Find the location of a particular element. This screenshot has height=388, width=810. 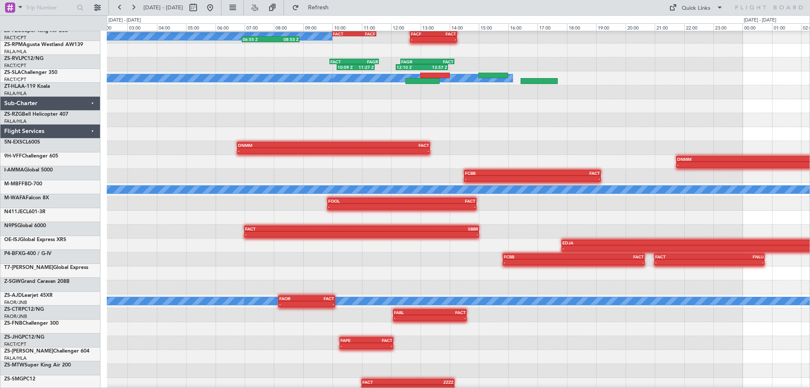

div: FNLU is located at coordinates (737, 257).